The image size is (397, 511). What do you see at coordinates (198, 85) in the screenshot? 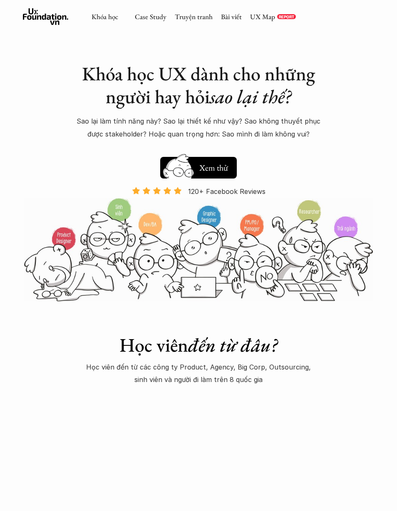
I see `h1: Khóa học UX dành cho những người hay hỏi` at bounding box center [198, 85].